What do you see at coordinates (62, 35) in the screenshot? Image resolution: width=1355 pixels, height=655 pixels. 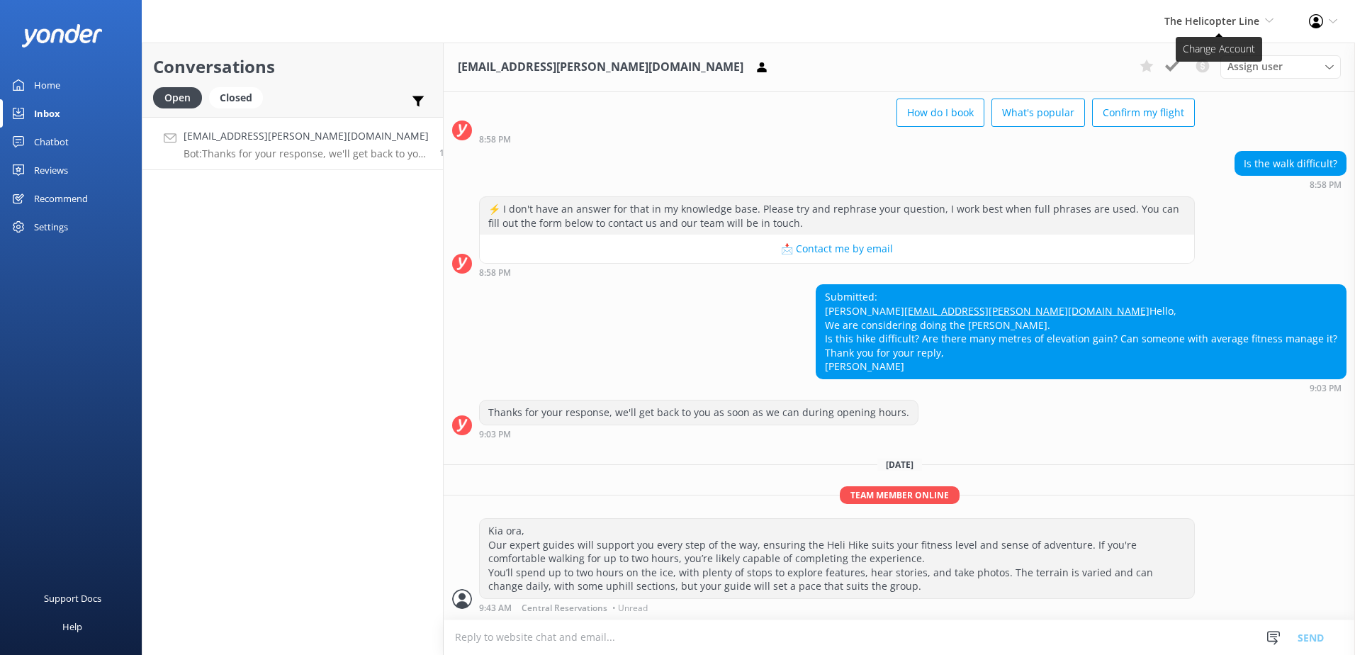 I see `img: yonder-white-logo.png` at bounding box center [62, 35].